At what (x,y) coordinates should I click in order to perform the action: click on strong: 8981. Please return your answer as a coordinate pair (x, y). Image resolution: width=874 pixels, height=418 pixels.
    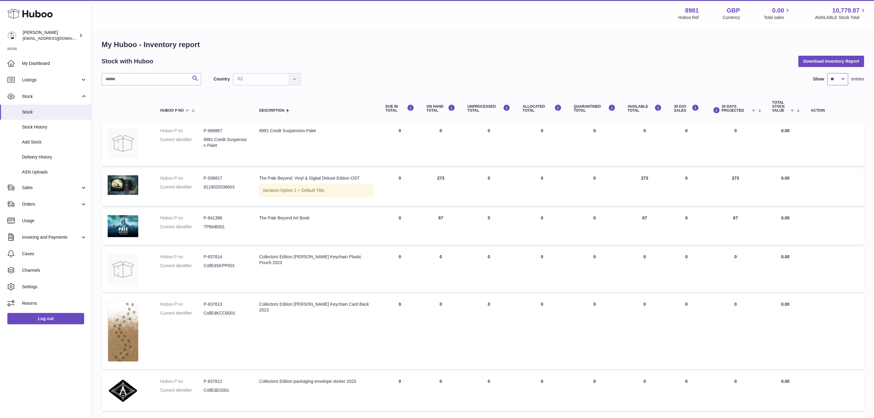
    Looking at the image, I should click on (692, 10).